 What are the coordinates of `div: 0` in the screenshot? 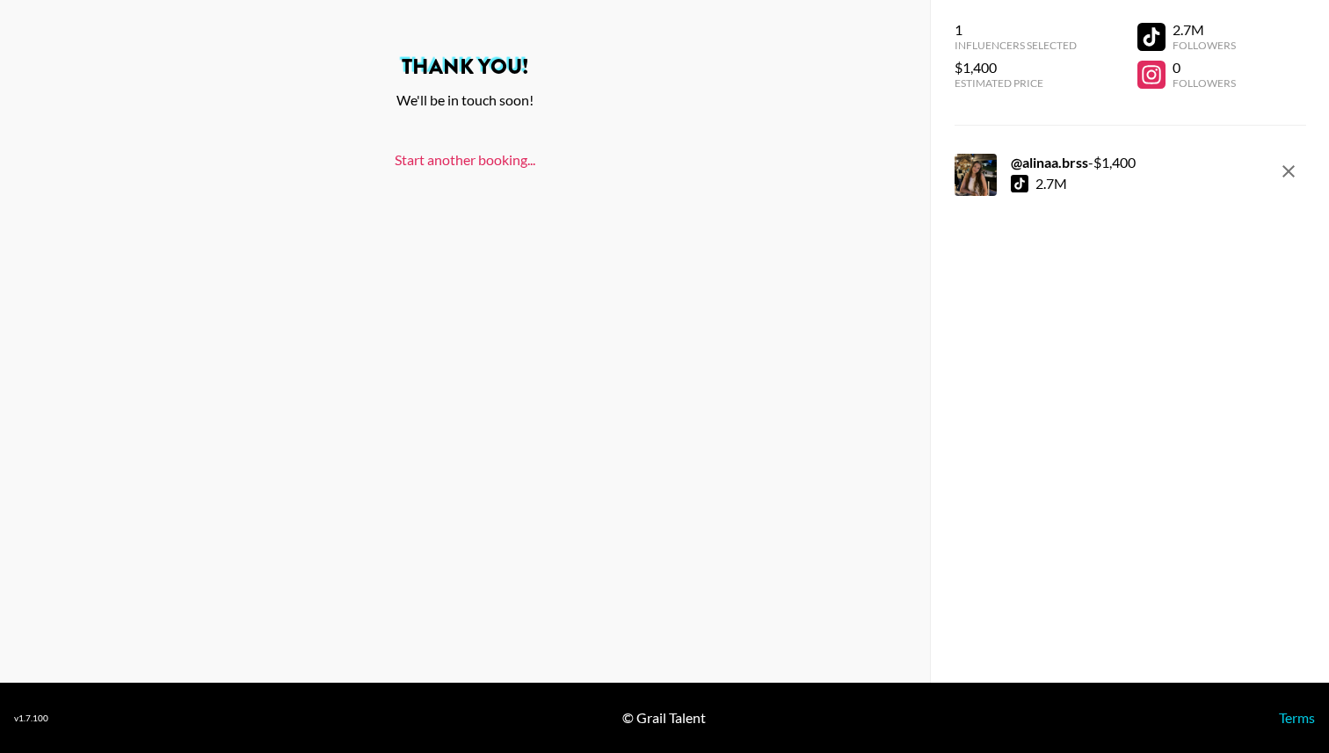 It's located at (1204, 68).